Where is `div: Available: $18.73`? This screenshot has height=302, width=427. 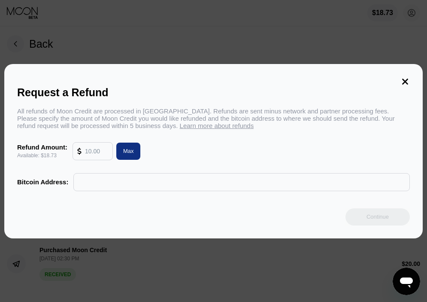 div: Available: $18.73 is located at coordinates (42, 156).